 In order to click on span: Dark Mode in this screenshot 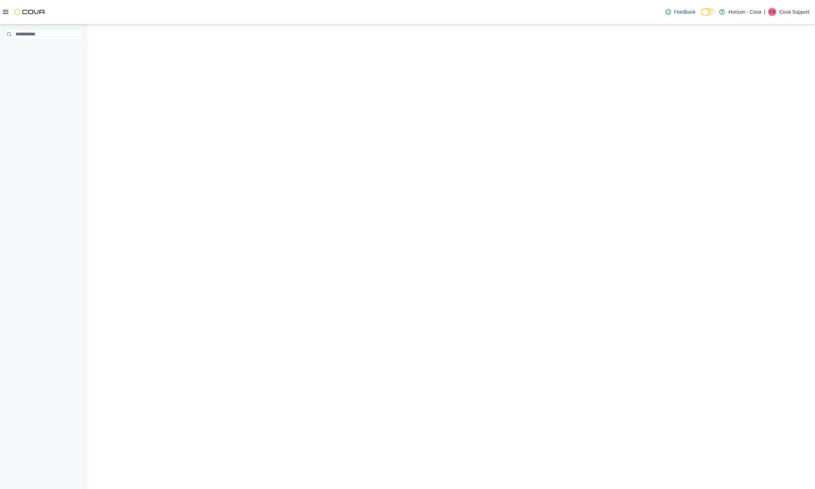, I will do `click(701, 16)`.